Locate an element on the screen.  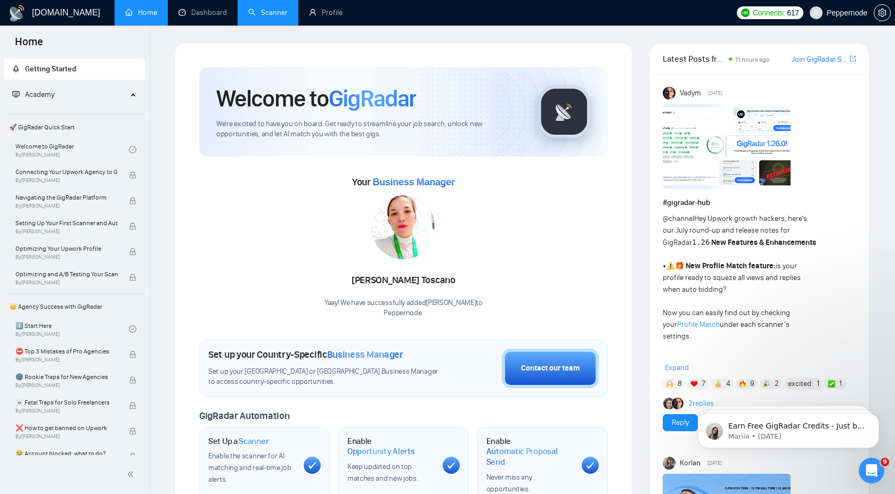
a: export is located at coordinates (853, 59).